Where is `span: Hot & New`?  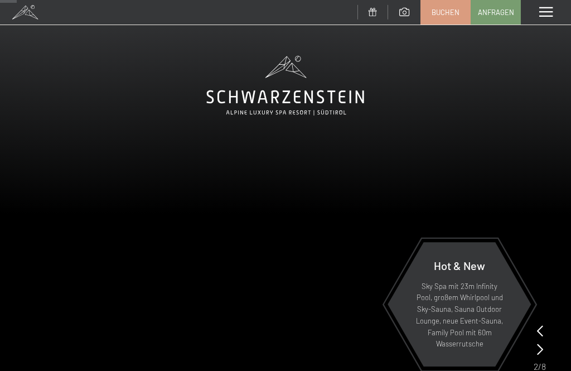
span: Hot & New is located at coordinates (459, 265).